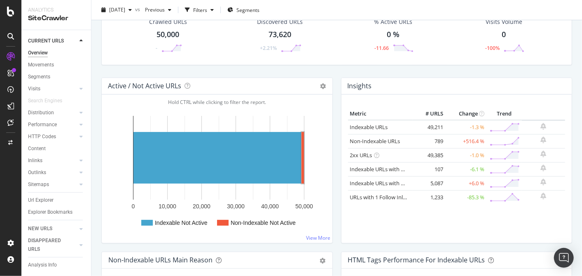 This screenshot has width=582, height=276. I want to click on div: 0 %, so click(393, 35).